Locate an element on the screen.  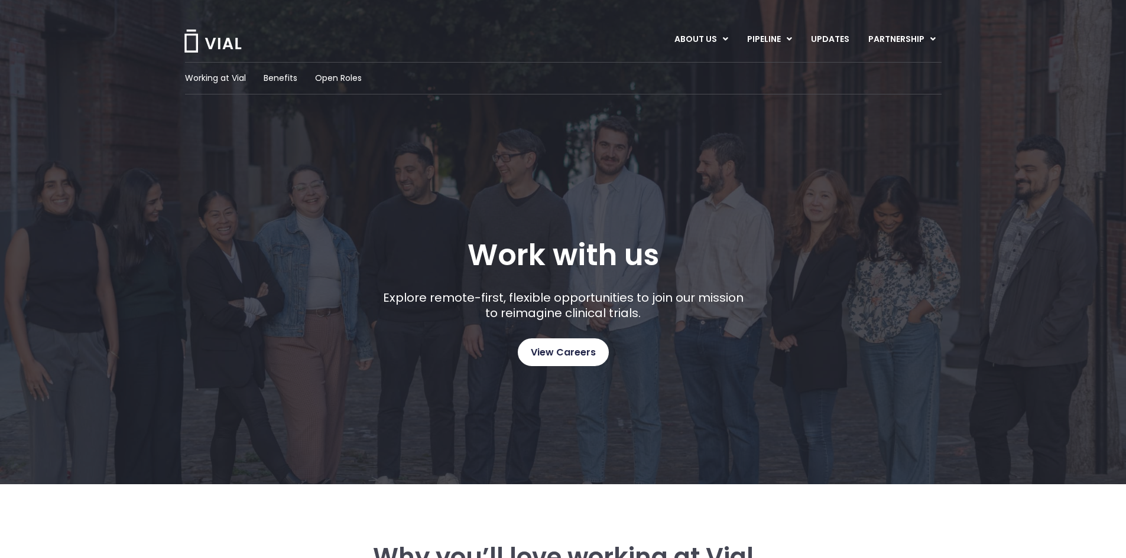
a: UPDATES is located at coordinates (830, 40).